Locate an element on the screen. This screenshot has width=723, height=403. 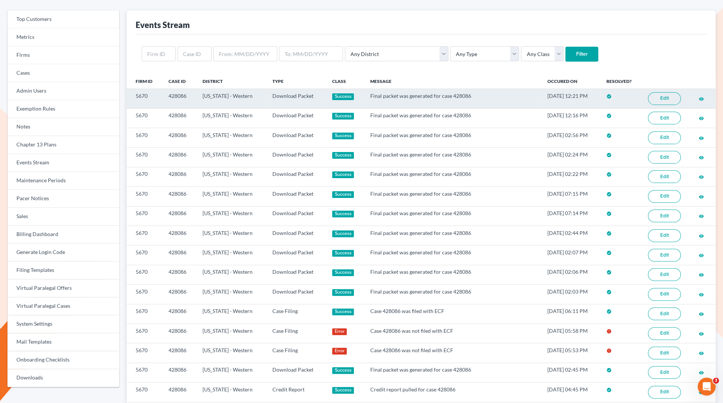
a: Chapter 13 Plans is located at coordinates (63, 145).